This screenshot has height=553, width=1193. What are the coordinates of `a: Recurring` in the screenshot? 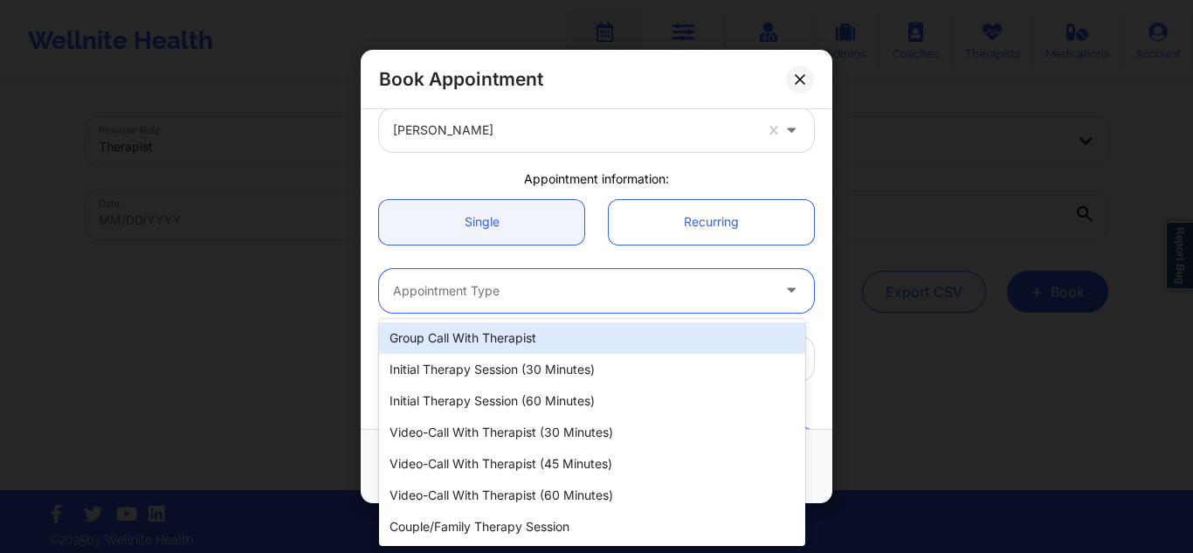 It's located at (711, 221).